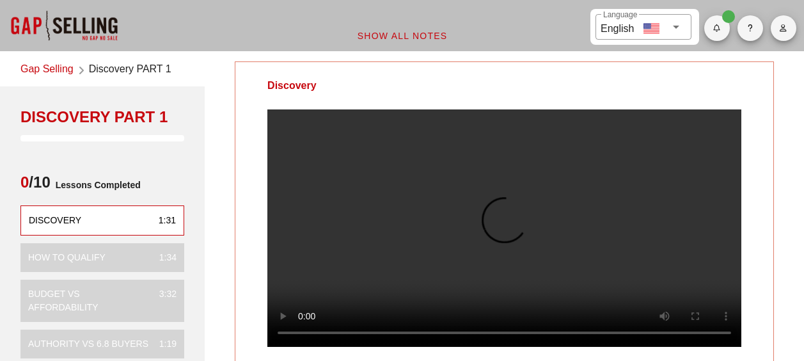  I want to click on div: Budget vs Affordability, so click(88, 301).